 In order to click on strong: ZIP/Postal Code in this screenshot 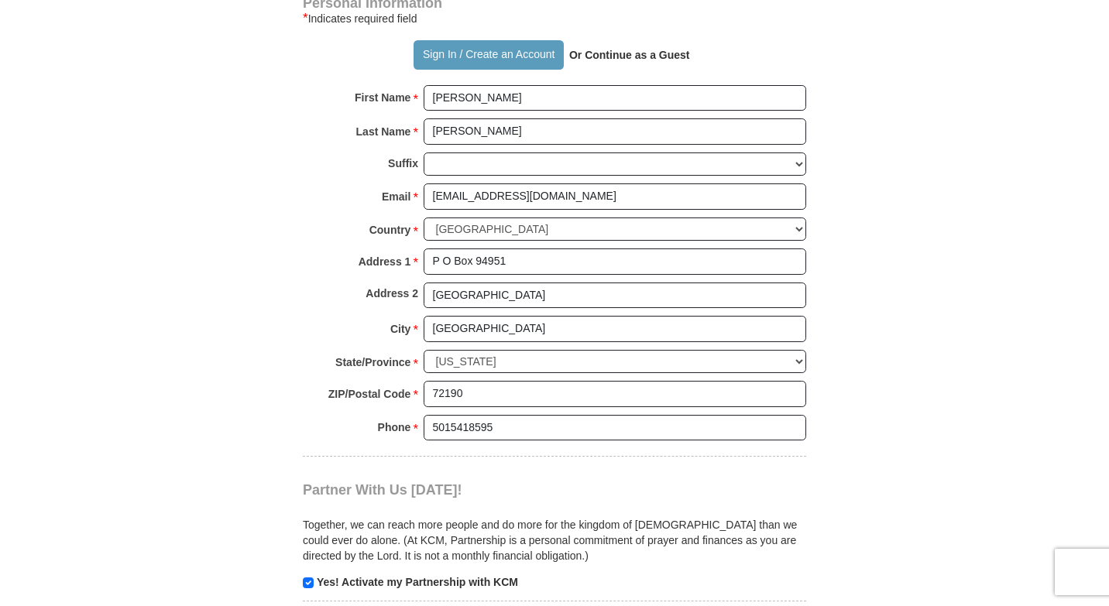, I will do `click(369, 394)`.